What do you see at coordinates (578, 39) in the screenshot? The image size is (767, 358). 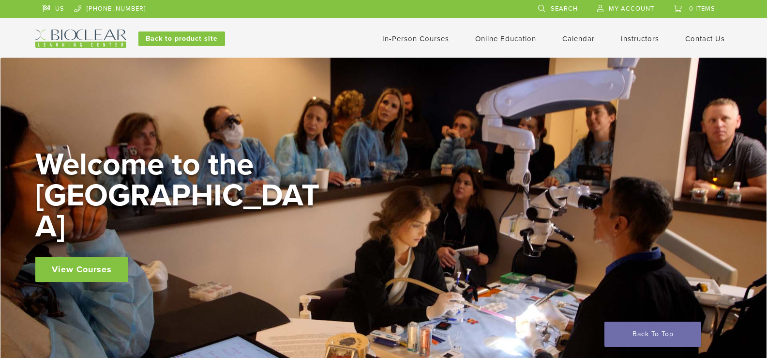 I see `a: Calendar` at bounding box center [578, 39].